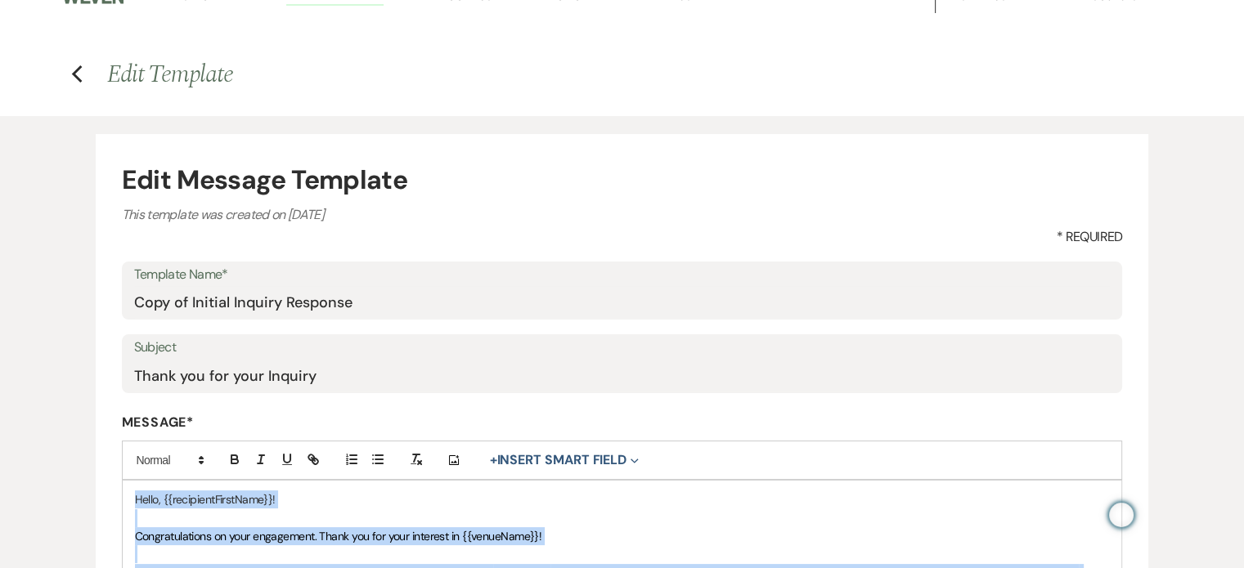 The image size is (1244, 568). Describe the element at coordinates (622, 422) in the screenshot. I see `label: Message*` at that location.